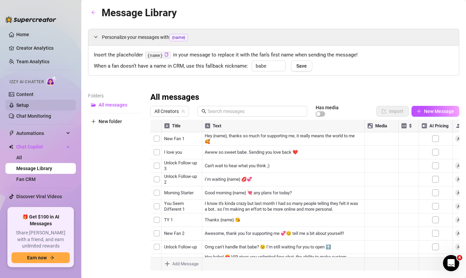 Image resolution: width=466 pixels, height=278 pixels. What do you see at coordinates (115, 96) in the screenshot?
I see `article: Folders` at bounding box center [115, 96].